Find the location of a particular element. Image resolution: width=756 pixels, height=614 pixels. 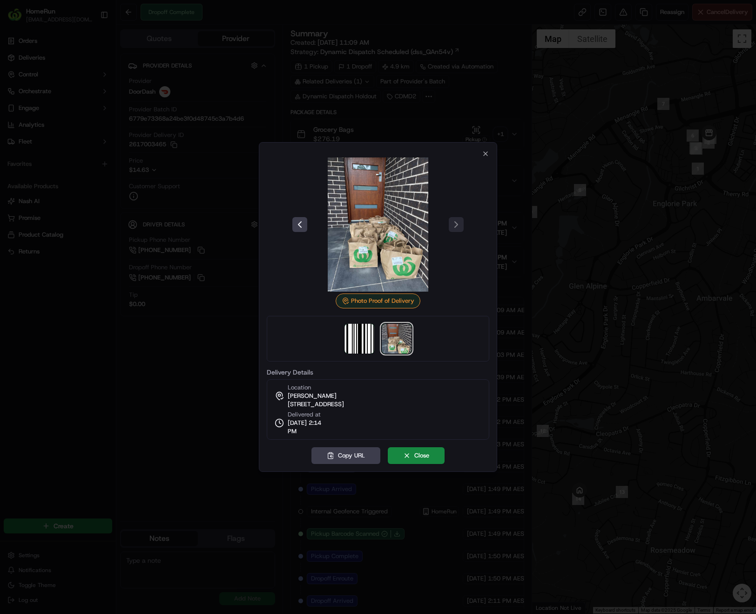

button: Close is located at coordinates (416, 455).